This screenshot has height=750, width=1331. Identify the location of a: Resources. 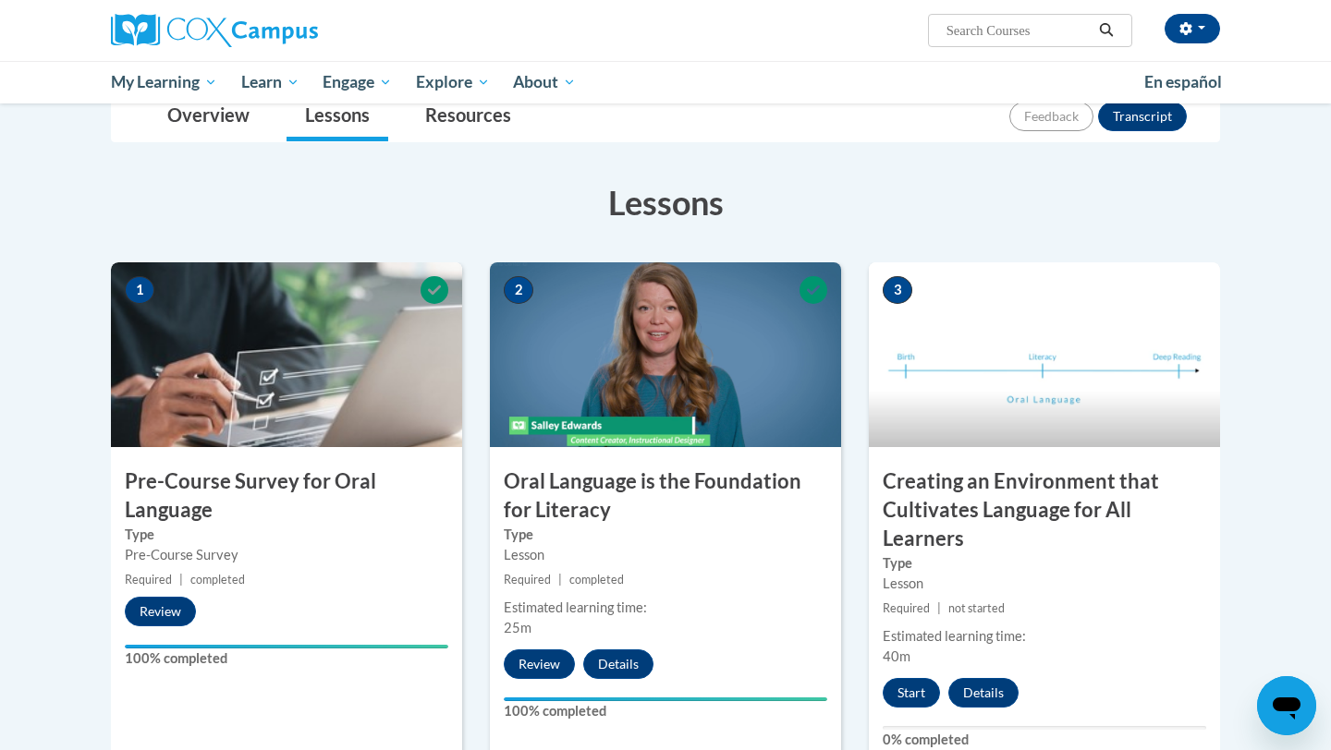
(468, 116).